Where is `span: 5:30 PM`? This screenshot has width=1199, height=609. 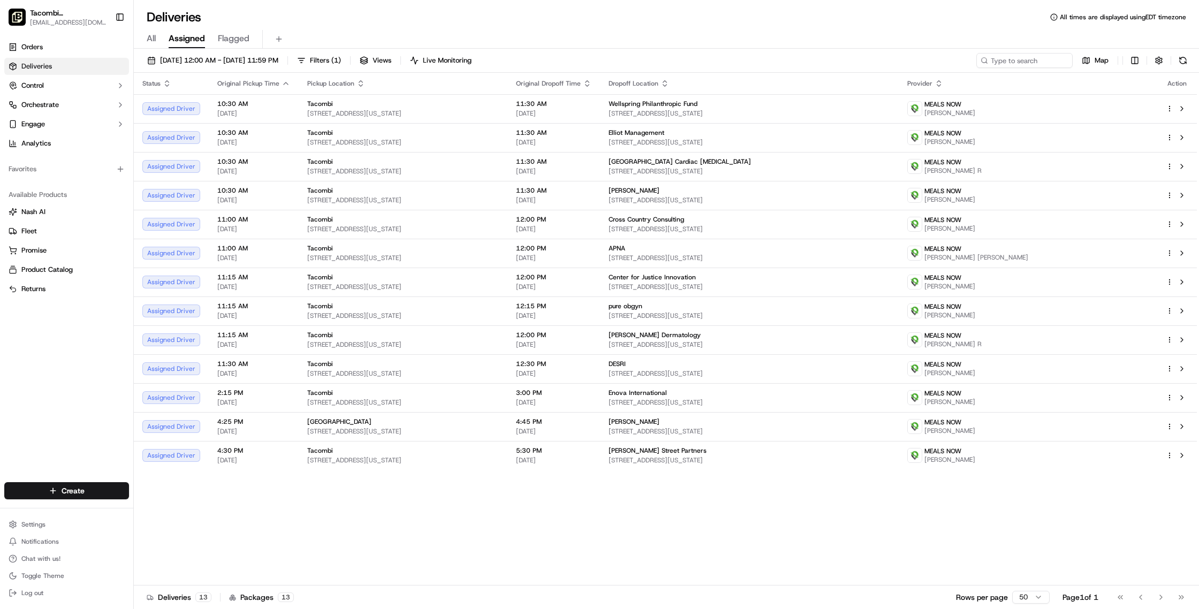 span: 5:30 PM is located at coordinates (553, 451).